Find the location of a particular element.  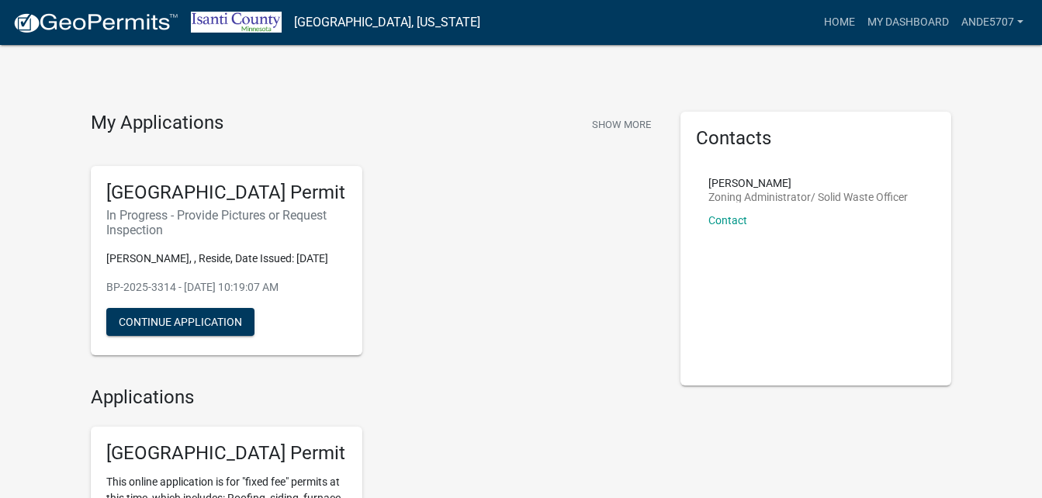

h5: Contacts is located at coordinates (817, 138).